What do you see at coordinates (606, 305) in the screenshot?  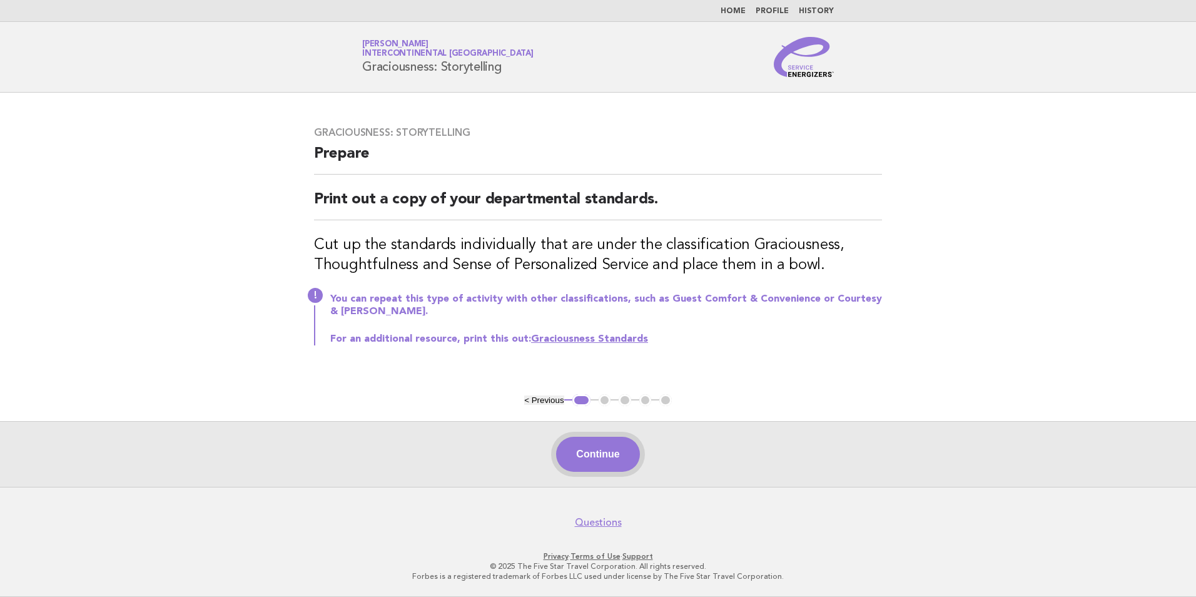 I see `p: You can repeat this type of activity with other classifications, such as Guest Comfort & Convenie...` at bounding box center [606, 305].